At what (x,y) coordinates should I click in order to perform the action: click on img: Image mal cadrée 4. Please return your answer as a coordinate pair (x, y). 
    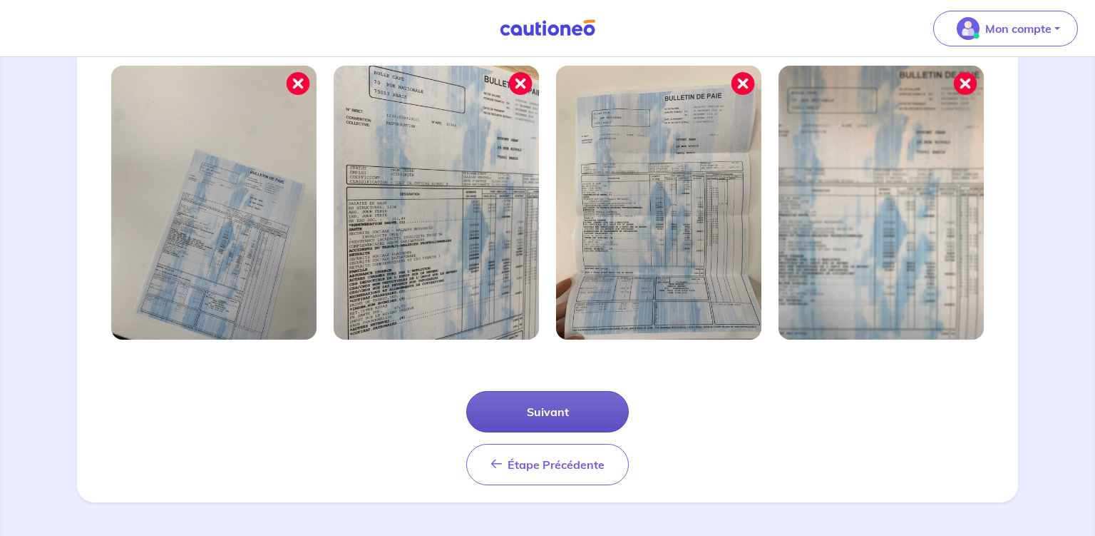
    Looking at the image, I should click on (881, 203).